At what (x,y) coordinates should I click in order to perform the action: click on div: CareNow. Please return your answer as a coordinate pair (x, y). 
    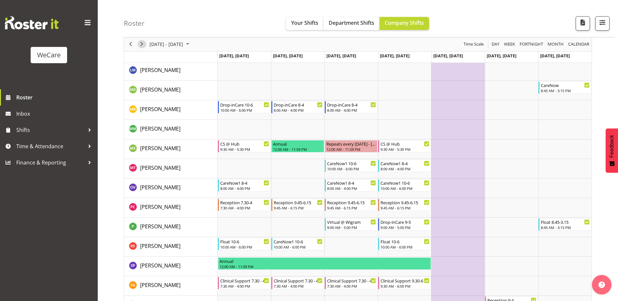
    Looking at the image, I should click on (565, 85).